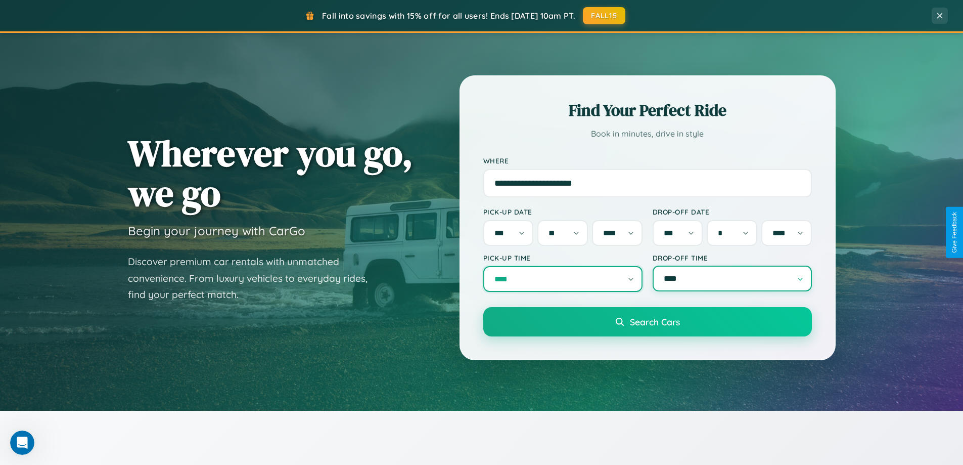 Image resolution: width=963 pixels, height=465 pixels. Describe the element at coordinates (604, 16) in the screenshot. I see `button: FALL15` at that location.